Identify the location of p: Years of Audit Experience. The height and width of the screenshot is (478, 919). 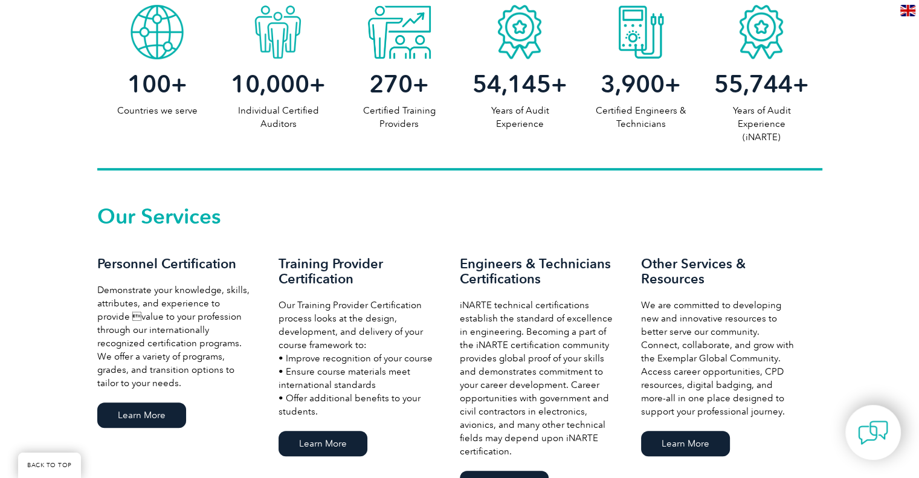
(519, 117).